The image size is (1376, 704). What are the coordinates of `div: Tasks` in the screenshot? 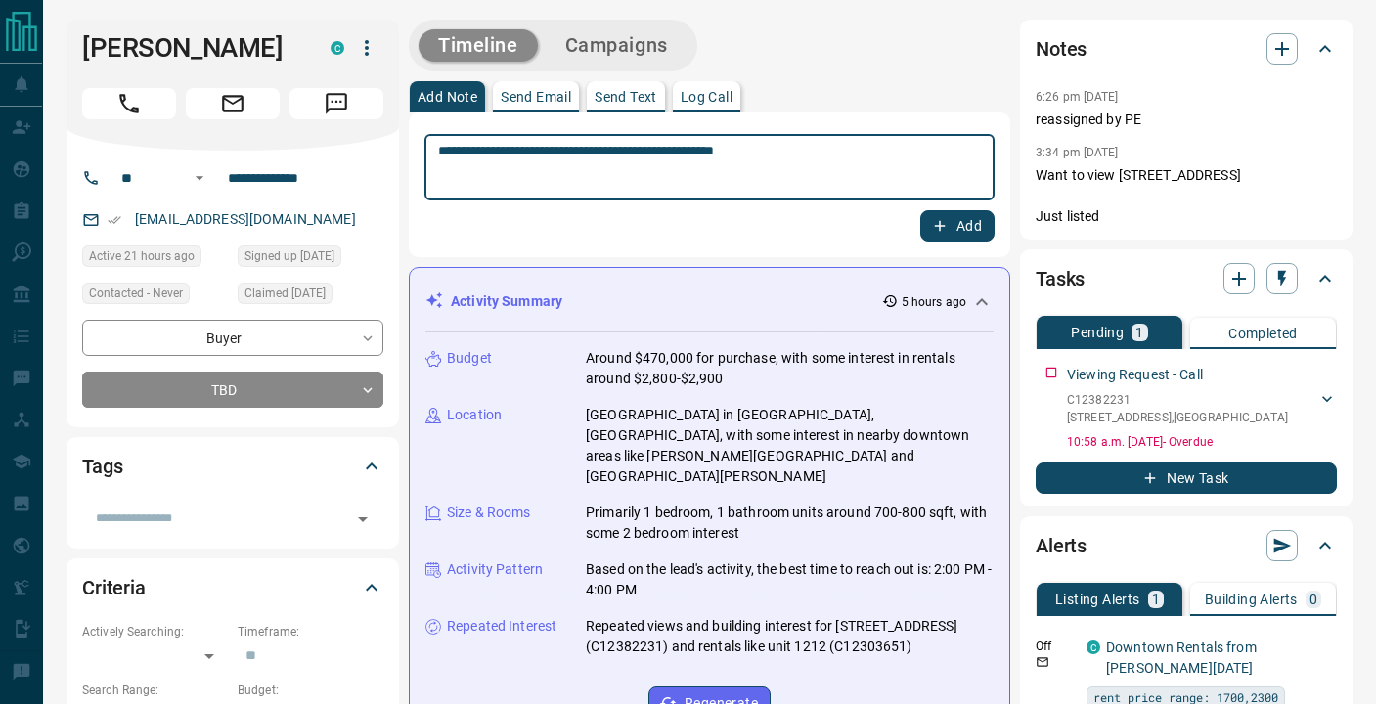 It's located at (1186, 279).